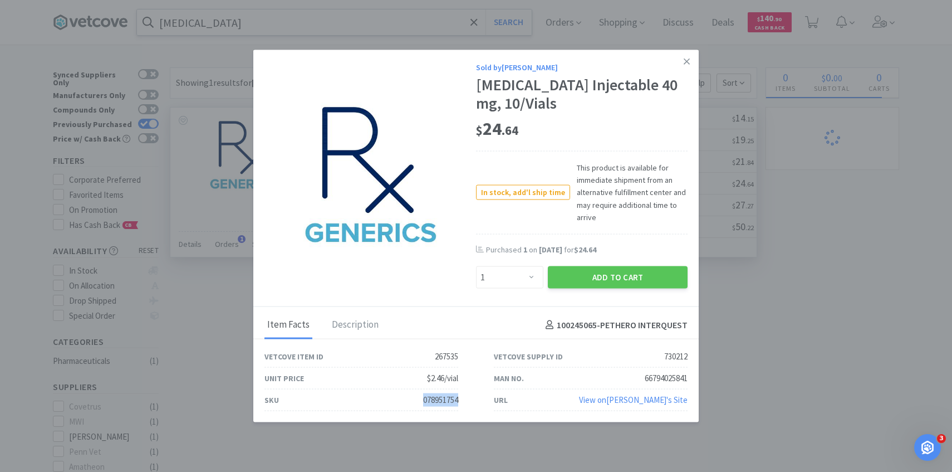  What do you see at coordinates (585, 249) in the screenshot?
I see `span: $24.64` at bounding box center [585, 249].